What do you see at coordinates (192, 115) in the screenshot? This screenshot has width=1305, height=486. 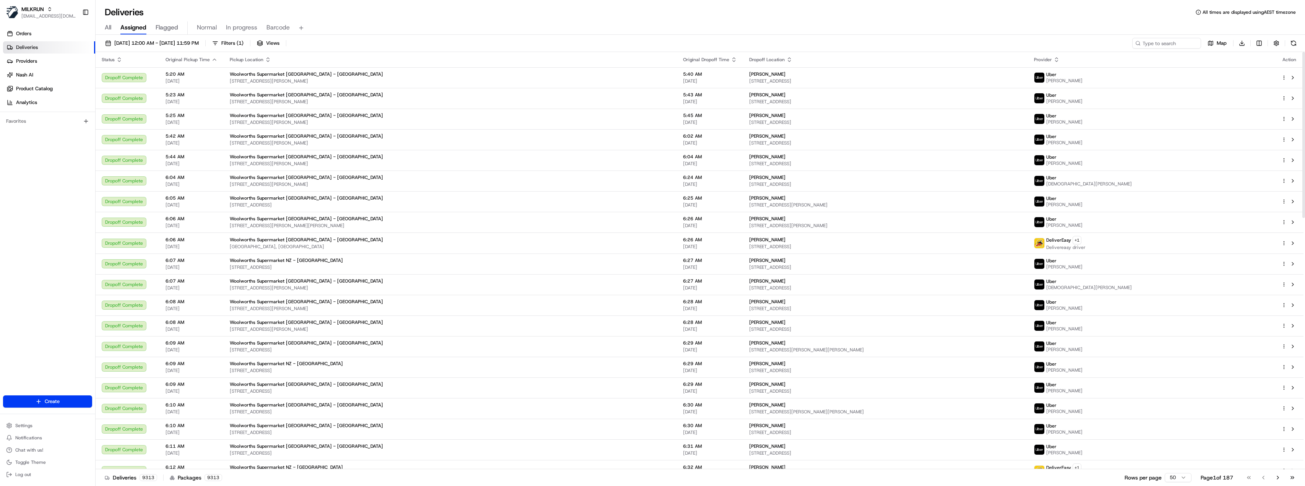 I see `span: 5:25 AM` at bounding box center [192, 115].